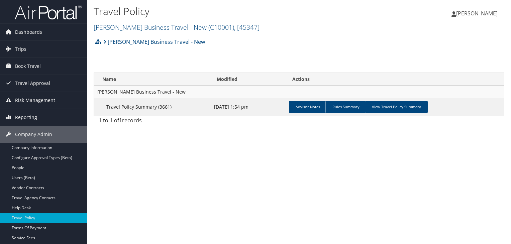 This screenshot has width=511, height=244. What do you see at coordinates (221, 27) in the screenshot?
I see `span: ( C10001 )` at bounding box center [221, 27].